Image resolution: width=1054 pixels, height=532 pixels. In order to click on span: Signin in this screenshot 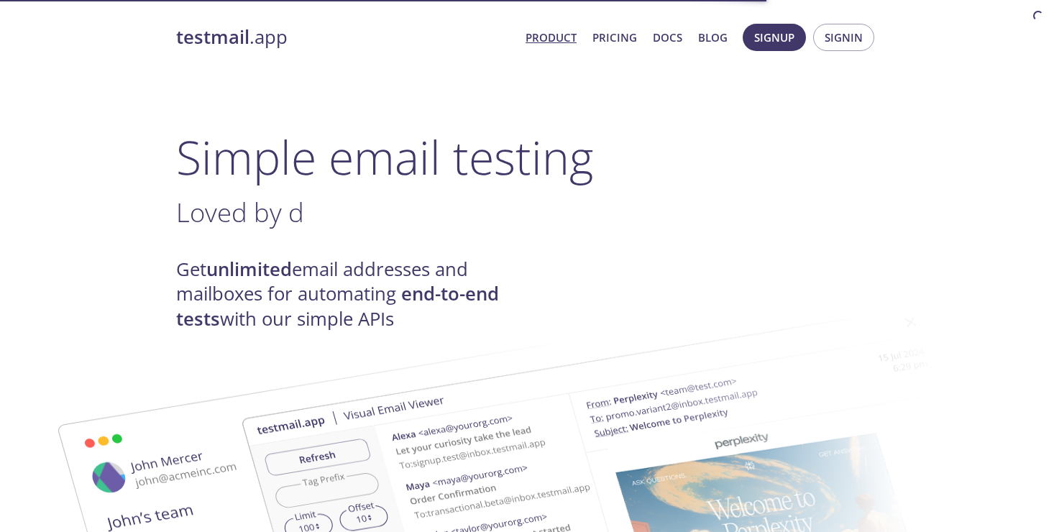, I will do `click(843, 37)`.